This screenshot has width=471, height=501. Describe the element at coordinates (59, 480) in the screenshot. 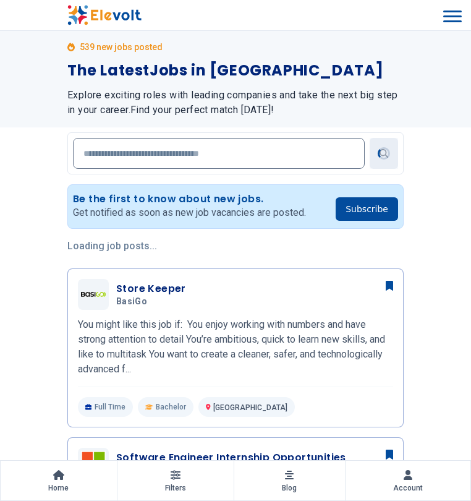

I see `a: Home` at that location.